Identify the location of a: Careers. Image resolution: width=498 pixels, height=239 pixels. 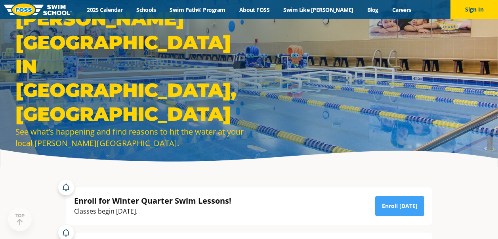
(402, 10).